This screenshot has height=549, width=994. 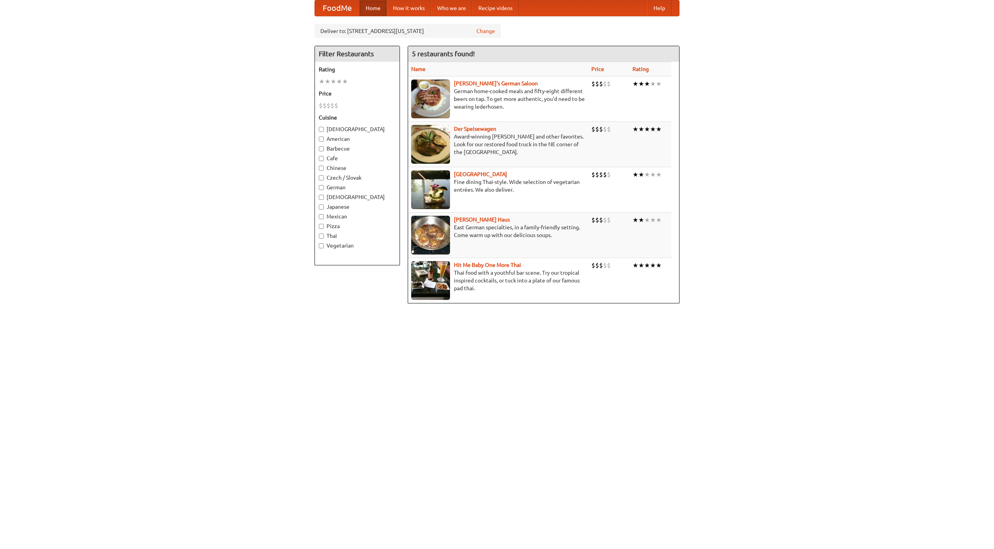 I want to click on h4: Filter Restaurants, so click(x=357, y=54).